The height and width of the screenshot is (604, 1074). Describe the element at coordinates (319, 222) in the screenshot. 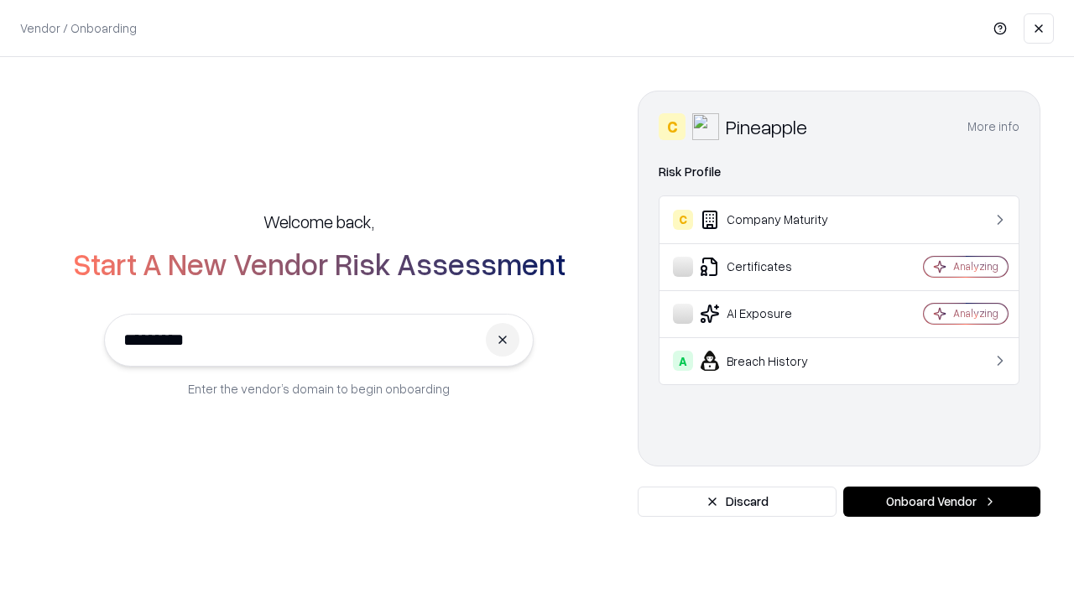

I see `h5: Welcome back,` at that location.